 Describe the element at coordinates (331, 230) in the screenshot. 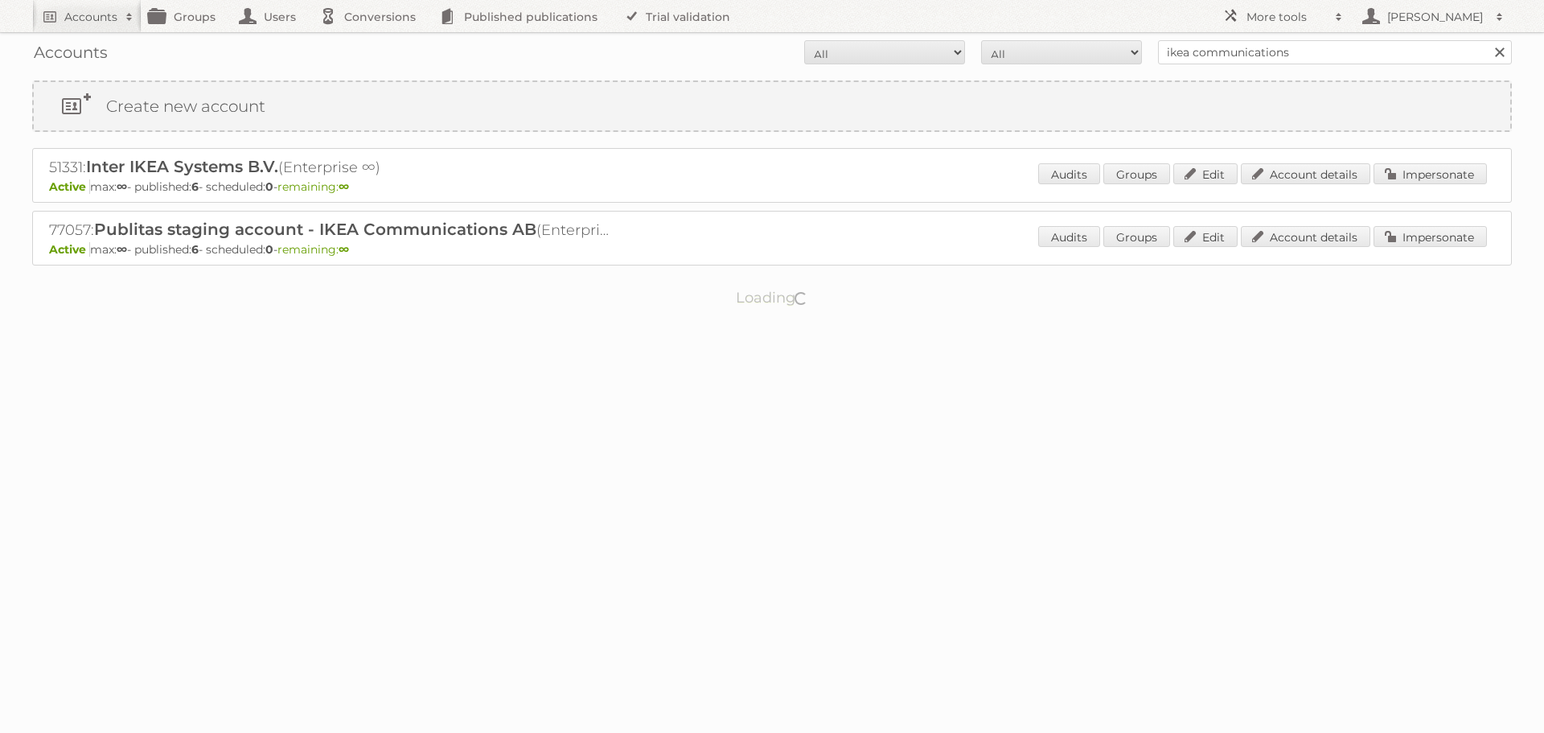

I see `h2: 77057: (Enterprise ∞) - TRIAL` at that location.